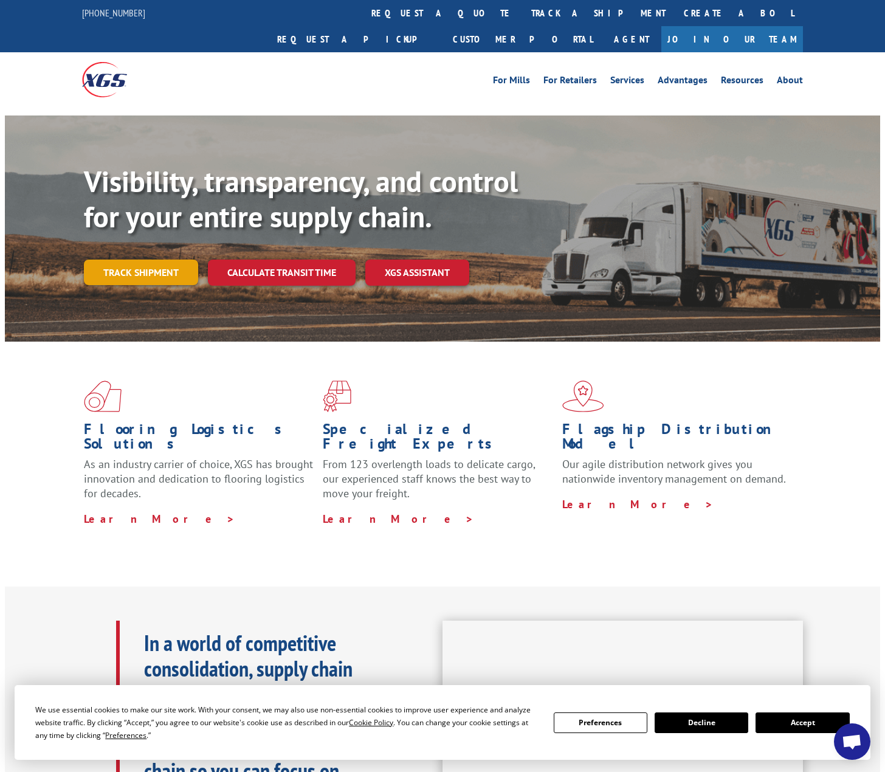 Image resolution: width=885 pixels, height=772 pixels. I want to click on a: For Retailers, so click(570, 82).